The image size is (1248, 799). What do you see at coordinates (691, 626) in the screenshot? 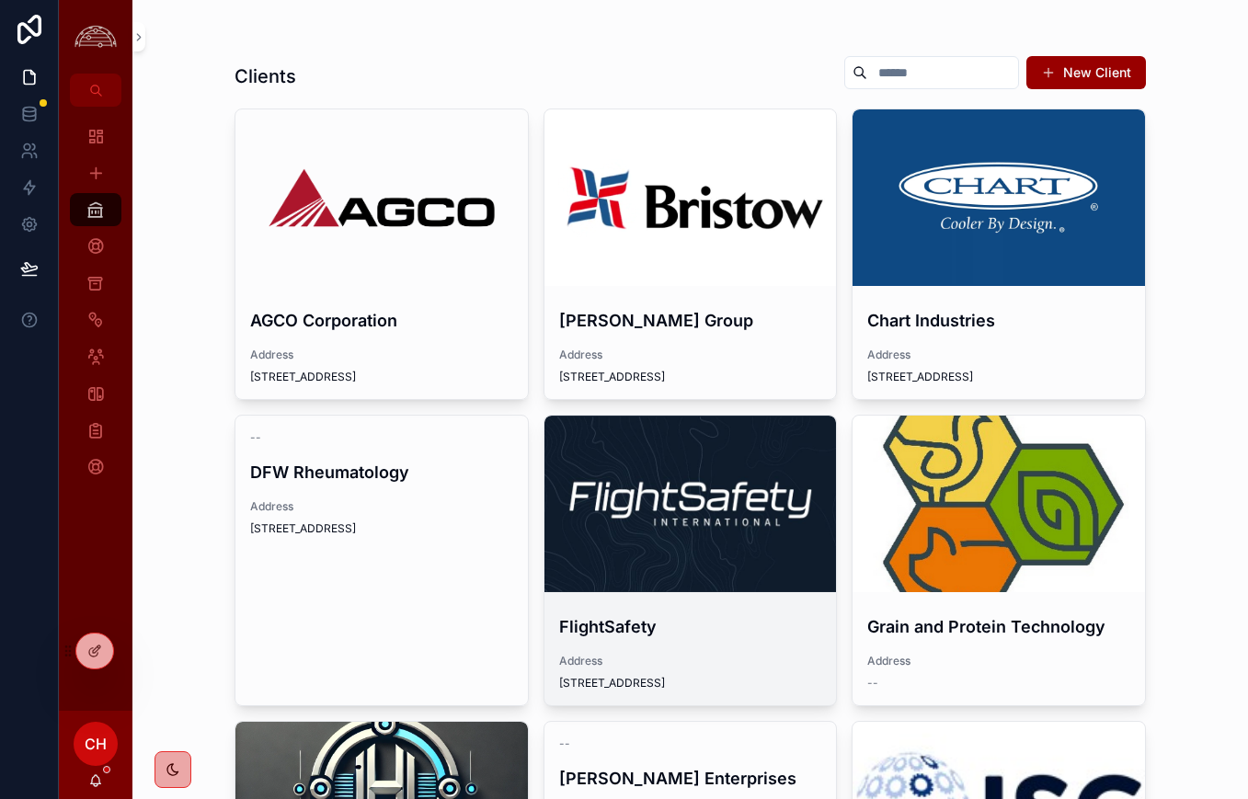
I see `h4: FlightSafety` at bounding box center [691, 626].